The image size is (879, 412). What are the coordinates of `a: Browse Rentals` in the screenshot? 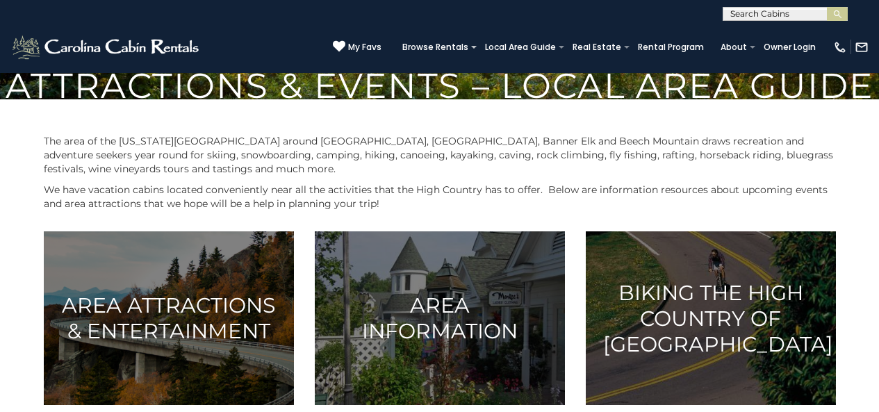 It's located at (435, 47).